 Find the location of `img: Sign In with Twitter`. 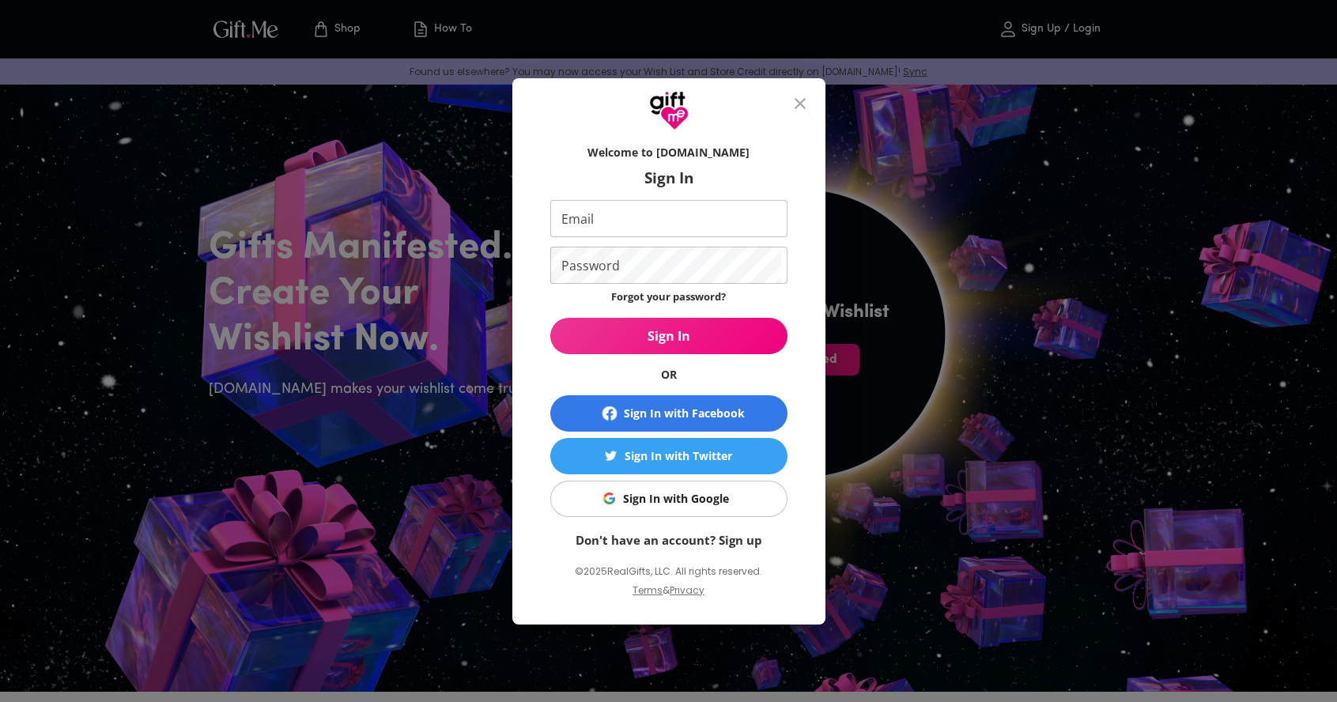

img: Sign In with Twitter is located at coordinates (610, 455).